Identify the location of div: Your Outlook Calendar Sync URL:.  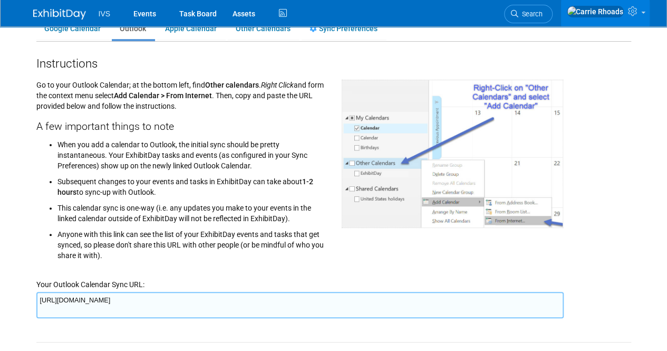
(334, 277).